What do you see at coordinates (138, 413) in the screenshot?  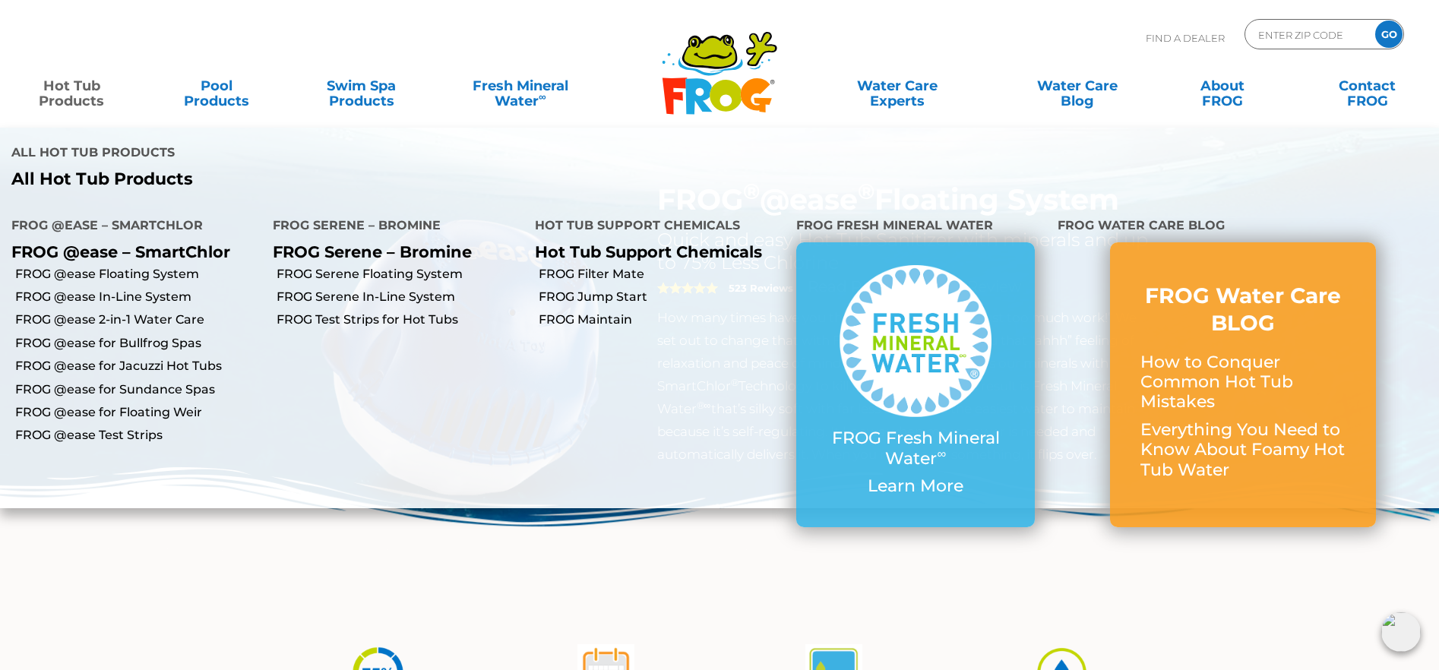 I see `a: FROG @ease for Floating Weir` at bounding box center [138, 413].